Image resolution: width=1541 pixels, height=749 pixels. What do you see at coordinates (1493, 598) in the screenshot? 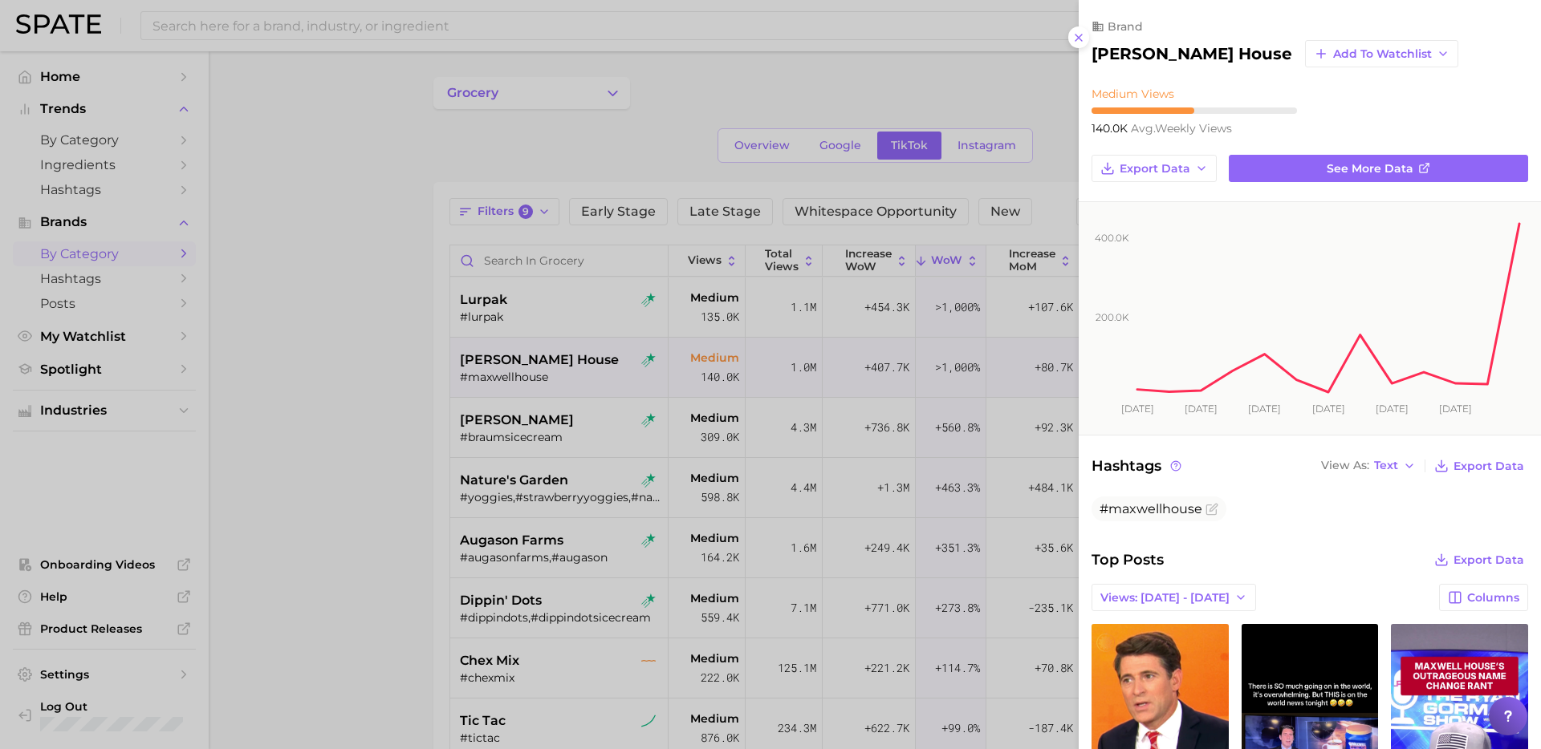
I see `span: Columns` at bounding box center [1493, 598].